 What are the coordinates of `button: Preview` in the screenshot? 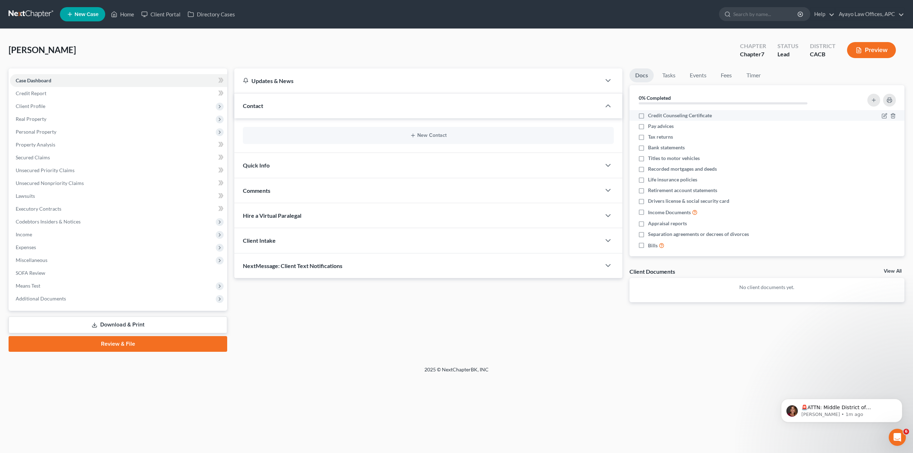 It's located at (871, 50).